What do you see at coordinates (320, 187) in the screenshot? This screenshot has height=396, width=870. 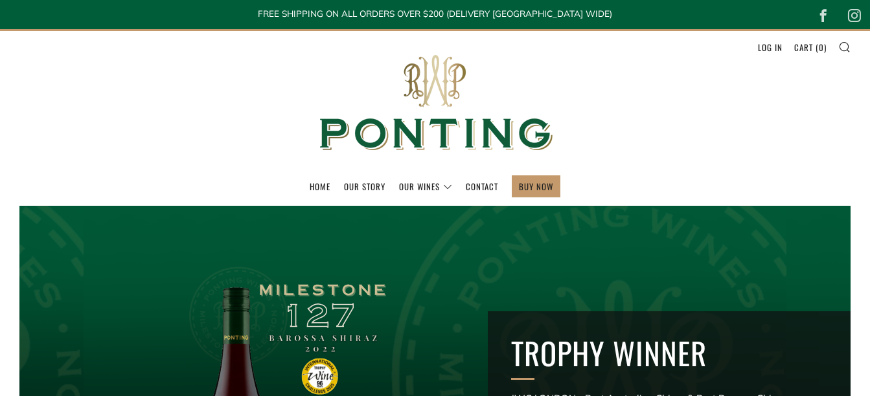 I see `a: Home` at bounding box center [320, 187].